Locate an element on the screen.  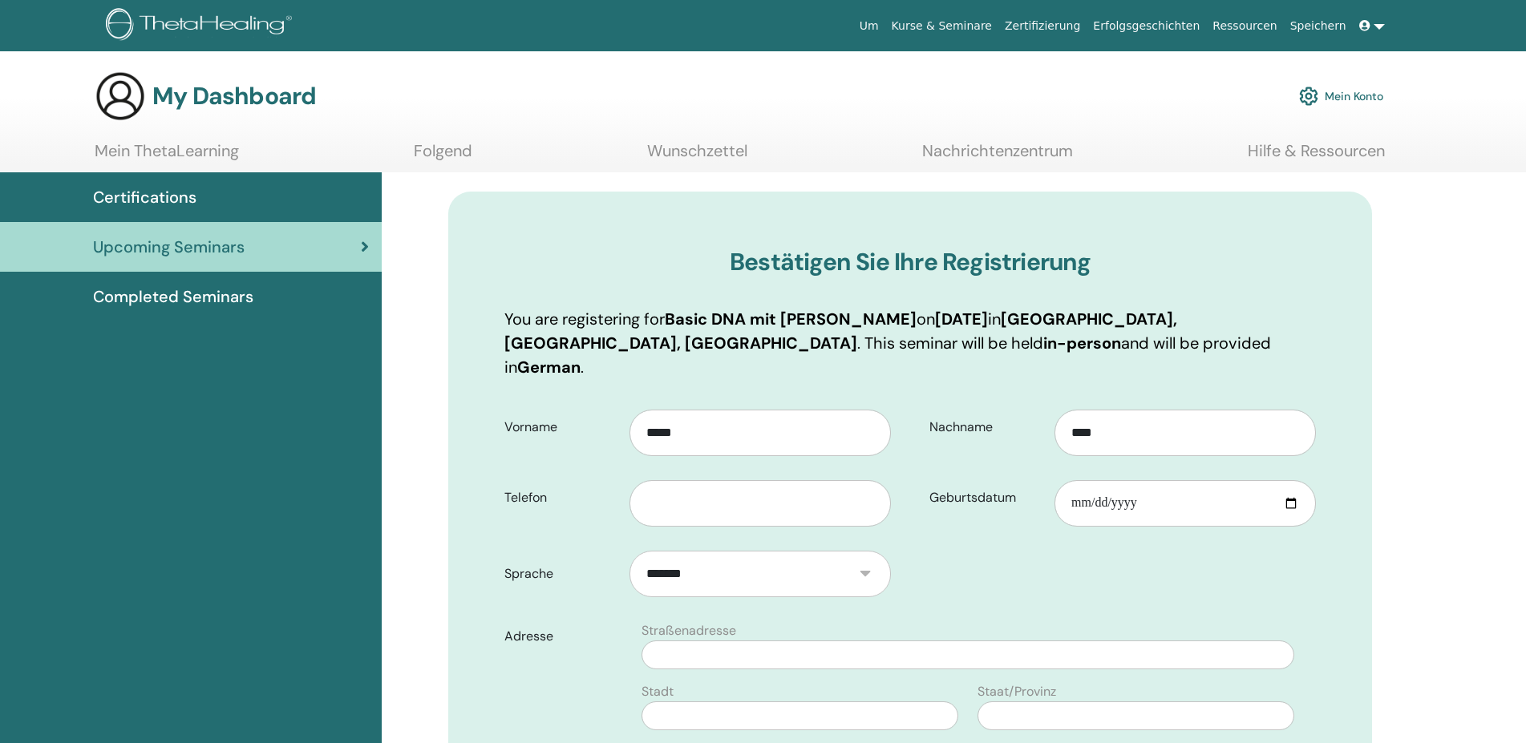
a: Mein Konto is located at coordinates (1341, 96).